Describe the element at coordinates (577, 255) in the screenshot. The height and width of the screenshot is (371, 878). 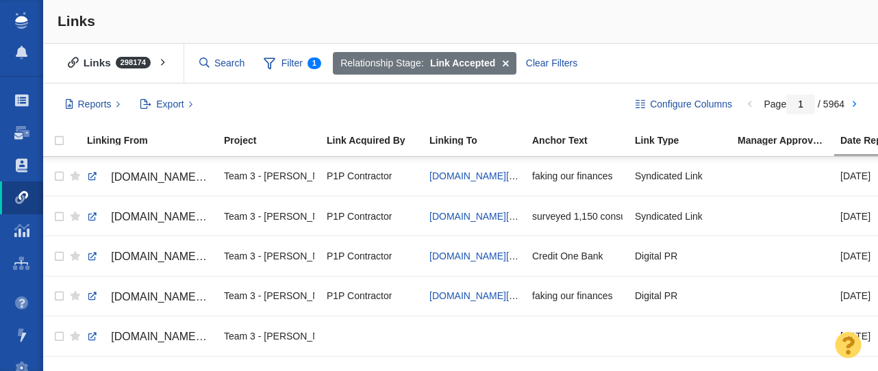
I see `div: Credit One Bank` at that location.